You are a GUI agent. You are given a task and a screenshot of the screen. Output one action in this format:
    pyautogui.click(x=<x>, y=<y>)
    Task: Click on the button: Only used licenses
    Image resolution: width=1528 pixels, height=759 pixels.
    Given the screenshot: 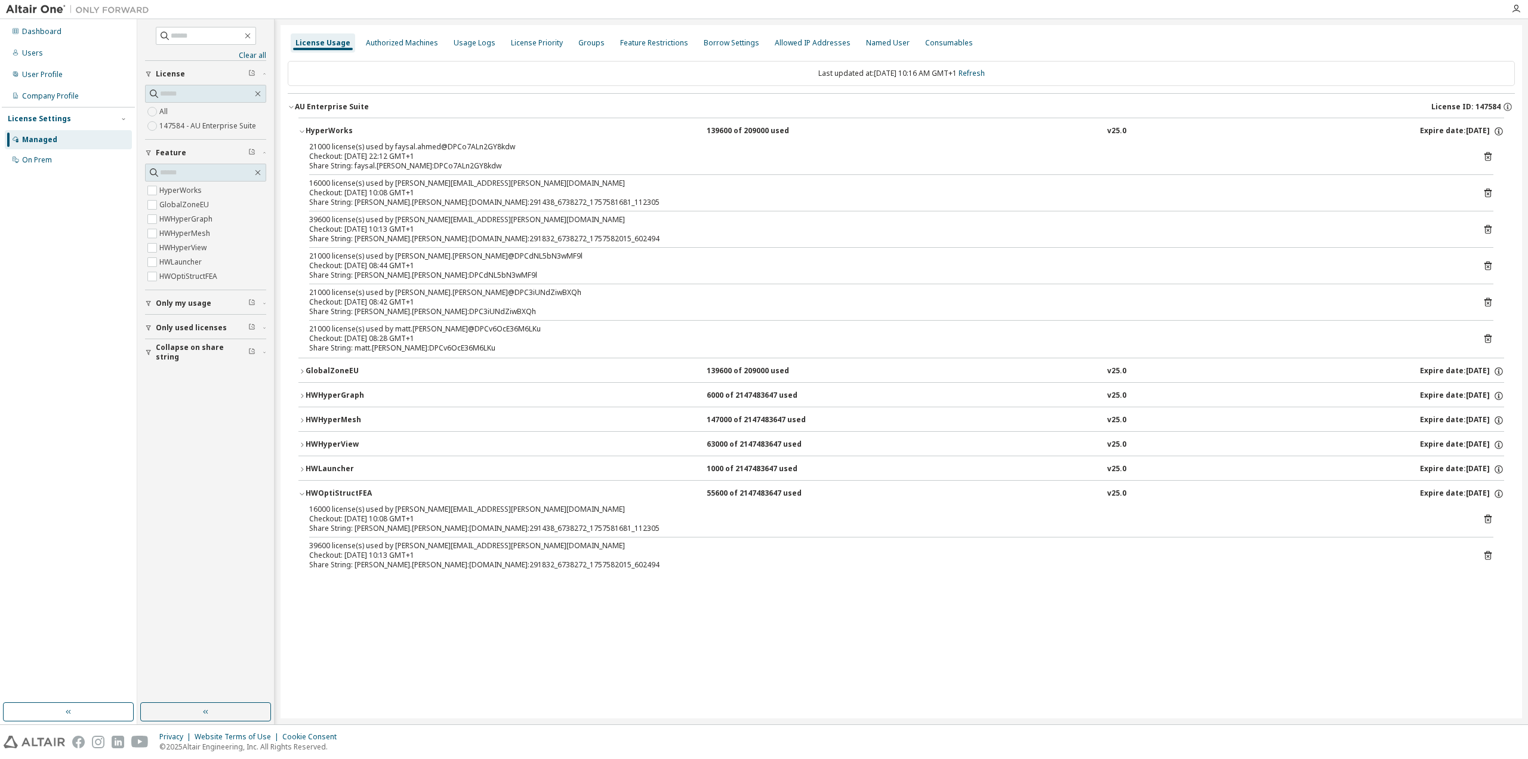 What is the action you would take?
    pyautogui.click(x=205, y=328)
    